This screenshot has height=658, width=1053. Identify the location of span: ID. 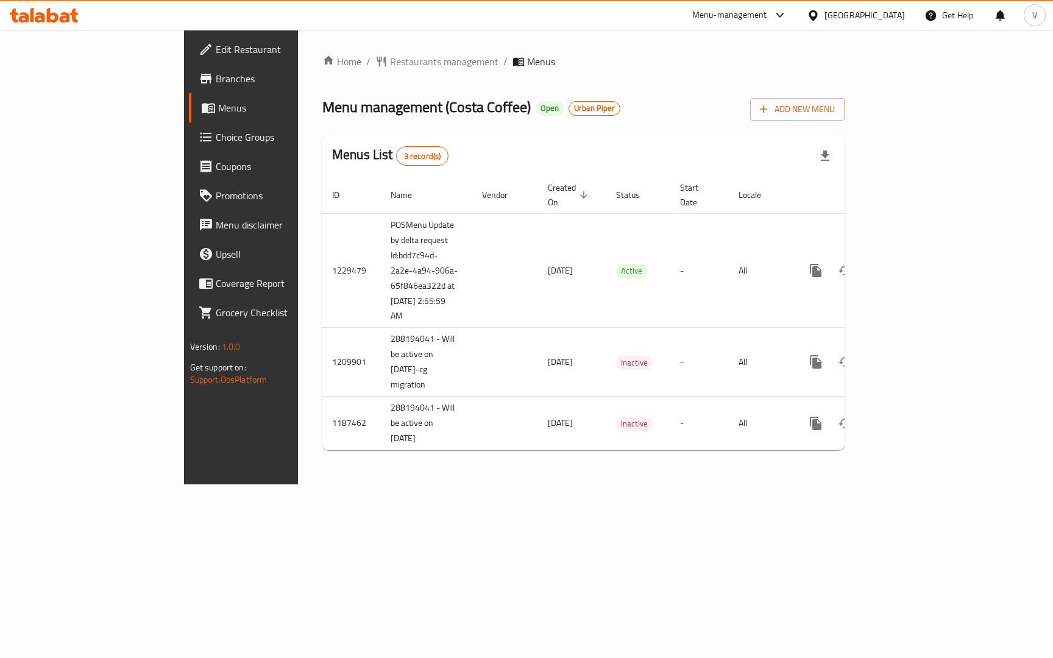
(344, 195).